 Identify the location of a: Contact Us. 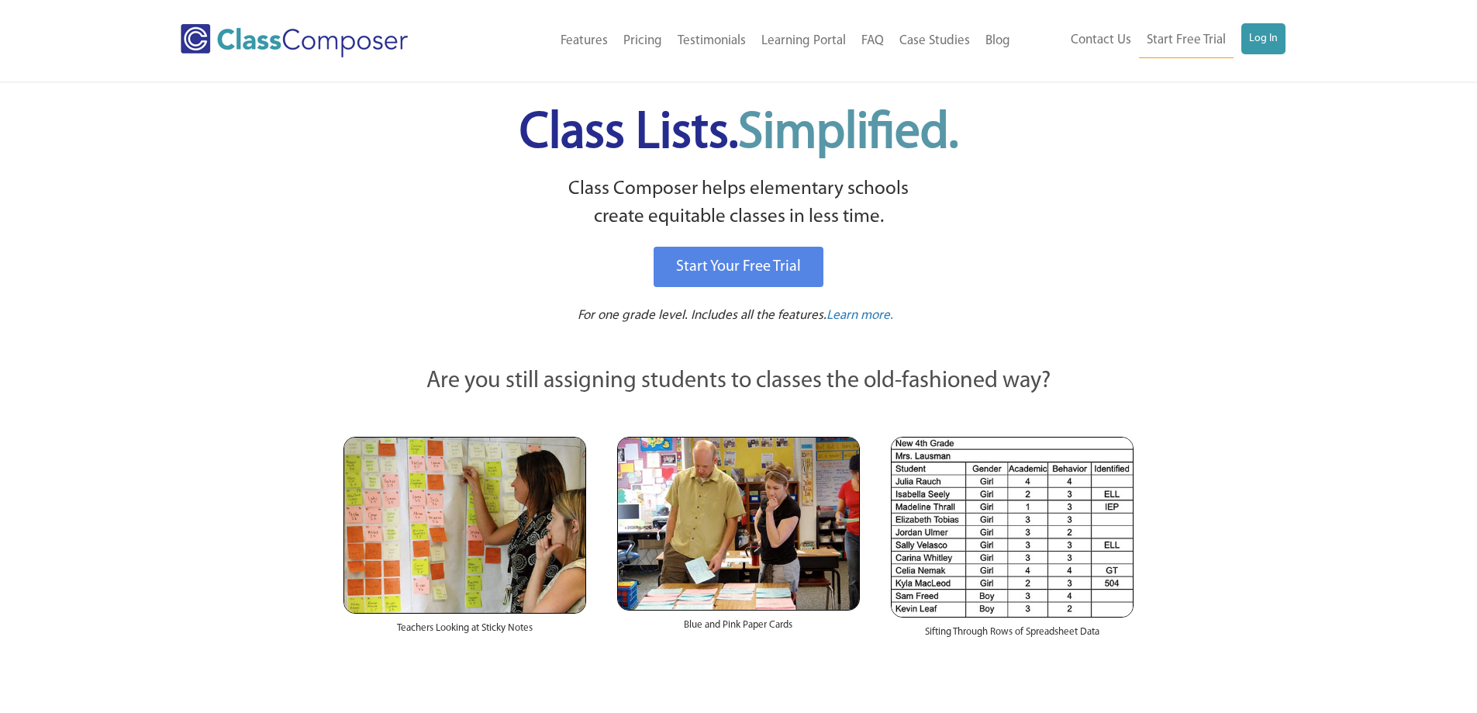
(1101, 40).